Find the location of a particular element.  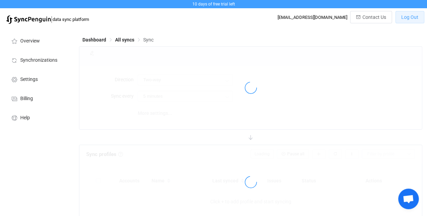

button: Contact Us is located at coordinates (371, 17).